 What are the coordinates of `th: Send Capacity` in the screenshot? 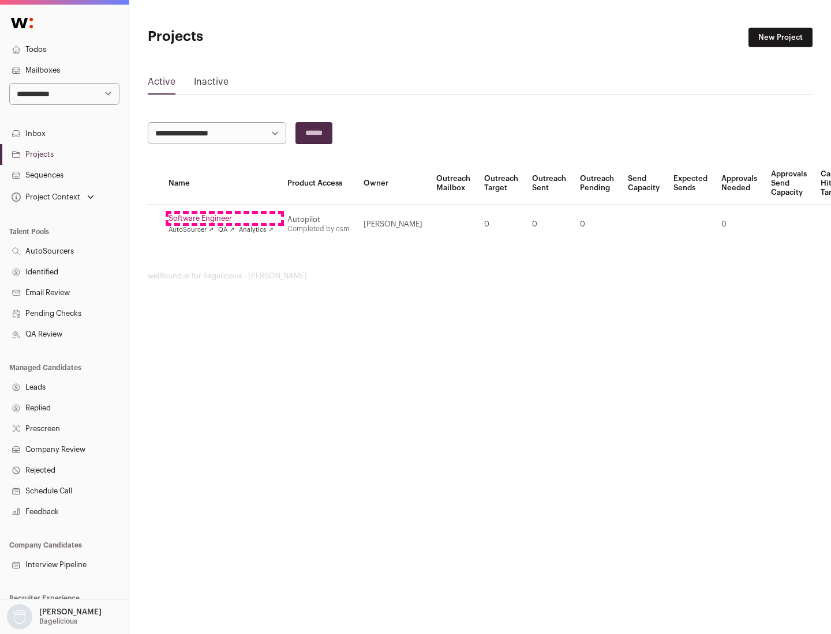 It's located at (643, 183).